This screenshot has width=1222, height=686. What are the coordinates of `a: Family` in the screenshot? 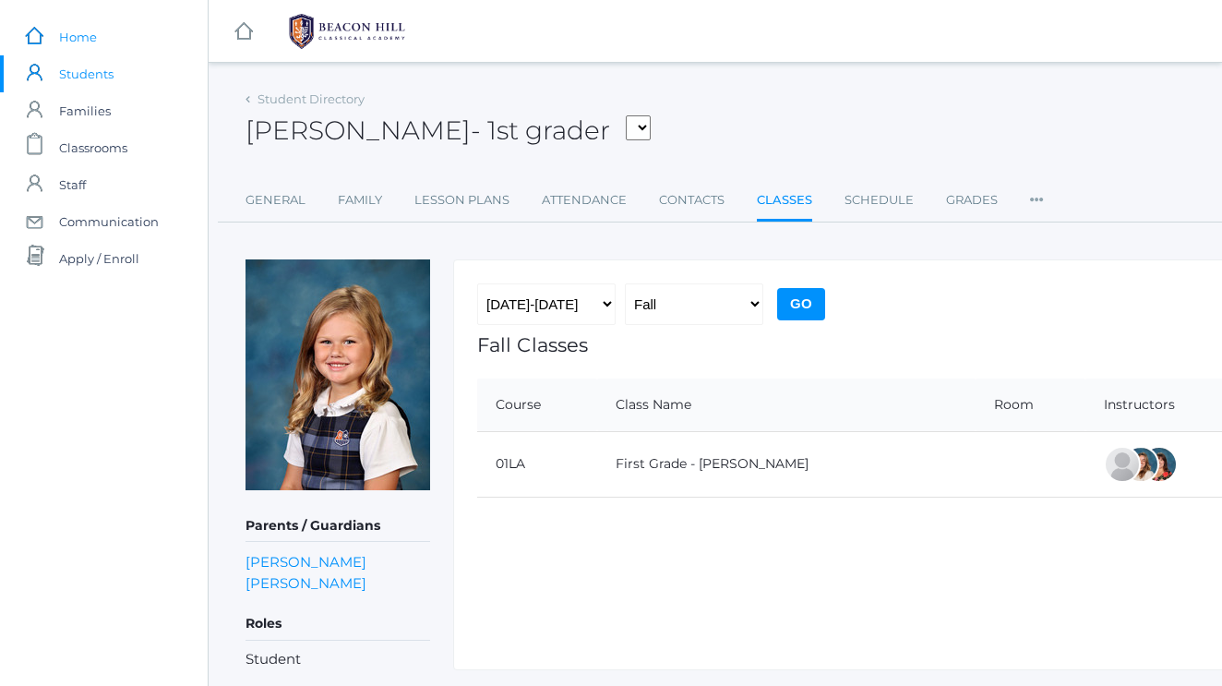 It's located at (360, 200).